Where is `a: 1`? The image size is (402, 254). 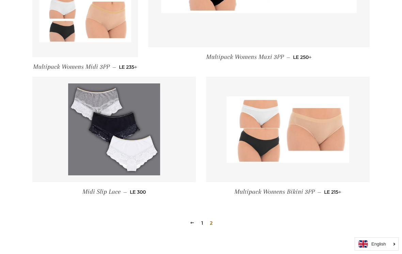 a: 1 is located at coordinates (202, 223).